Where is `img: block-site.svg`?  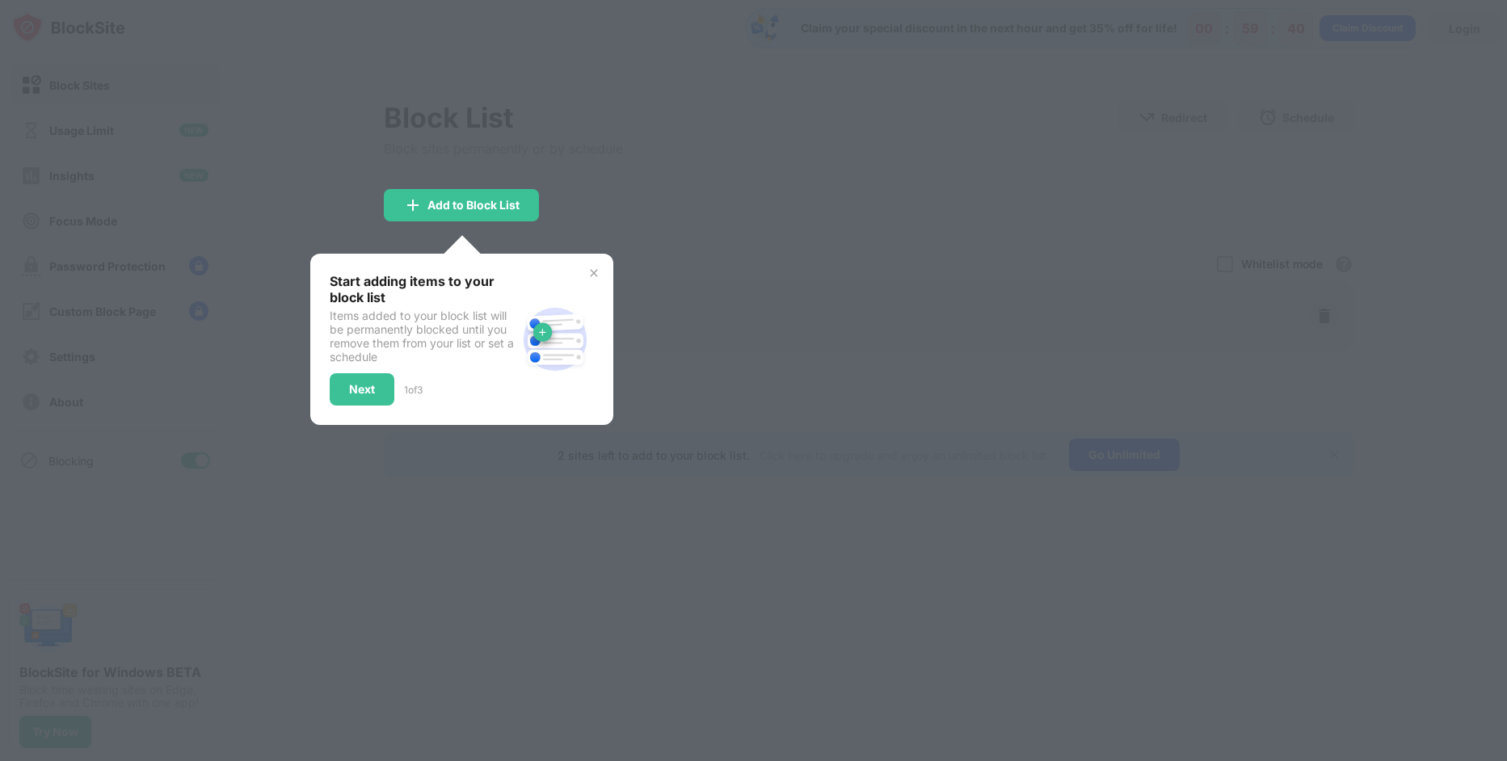
img: block-site.svg is located at coordinates (555, 339).